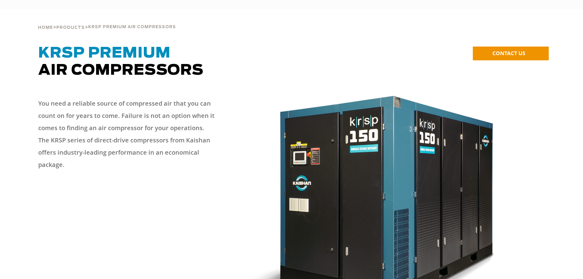 This screenshot has height=279, width=583. Describe the element at coordinates (508, 53) in the screenshot. I see `span: CONTACT US` at that location.